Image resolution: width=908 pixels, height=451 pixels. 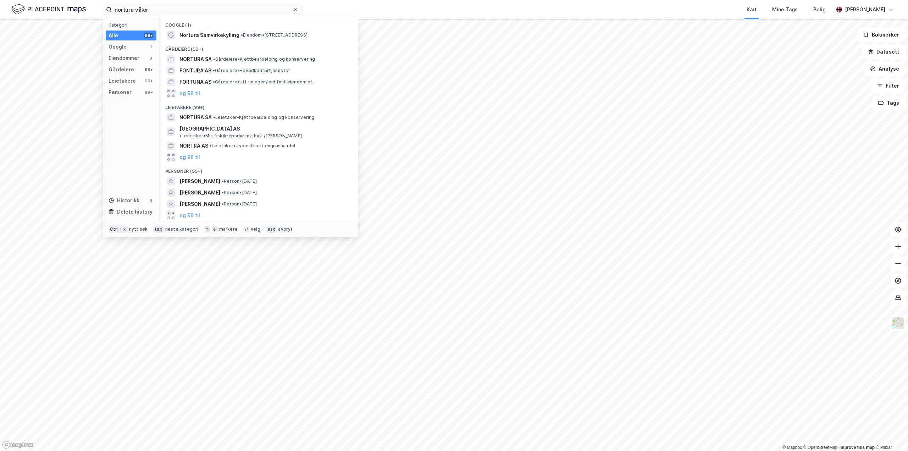 I want to click on div: Leietakere, so click(x=122, y=81).